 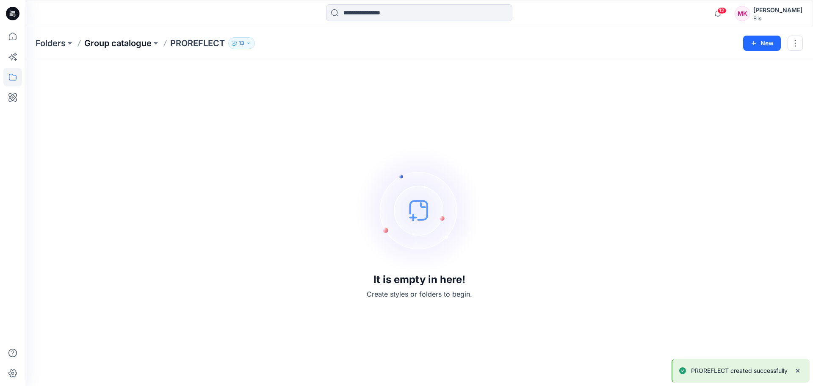 What do you see at coordinates (739, 370) in the screenshot?
I see `p: PROREFLECT created successfully` at bounding box center [739, 370].